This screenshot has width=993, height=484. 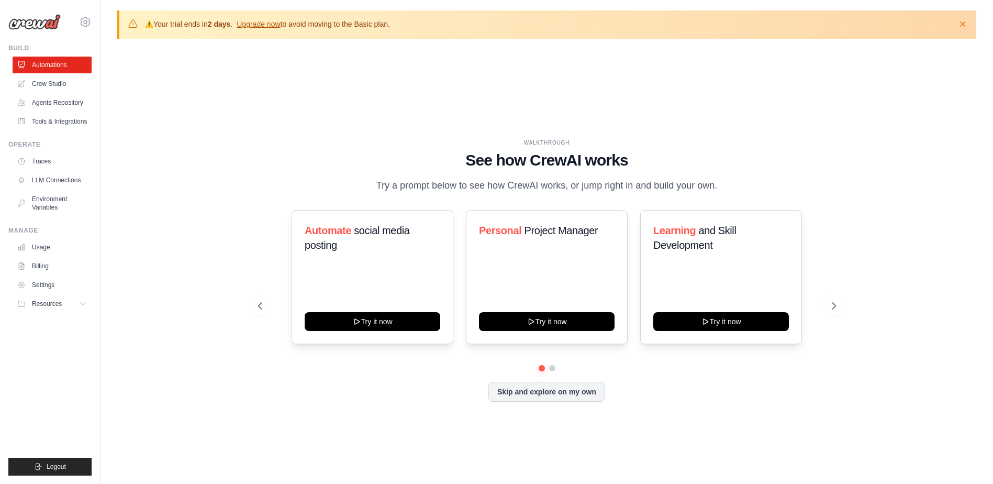 I want to click on span: Logout, so click(x=56, y=466).